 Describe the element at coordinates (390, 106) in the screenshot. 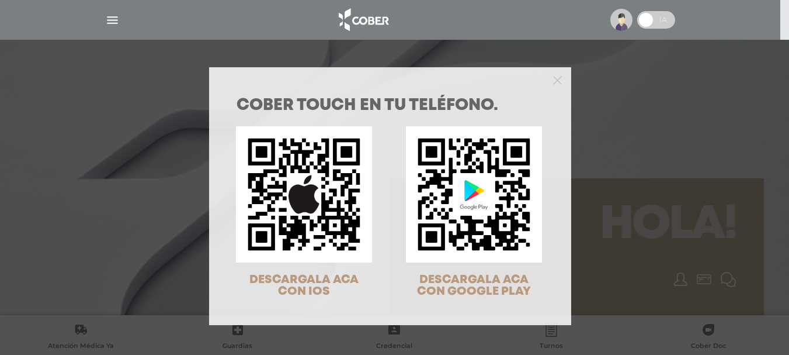

I see `h1: COBER TOUCH en tu teléfono.` at that location.